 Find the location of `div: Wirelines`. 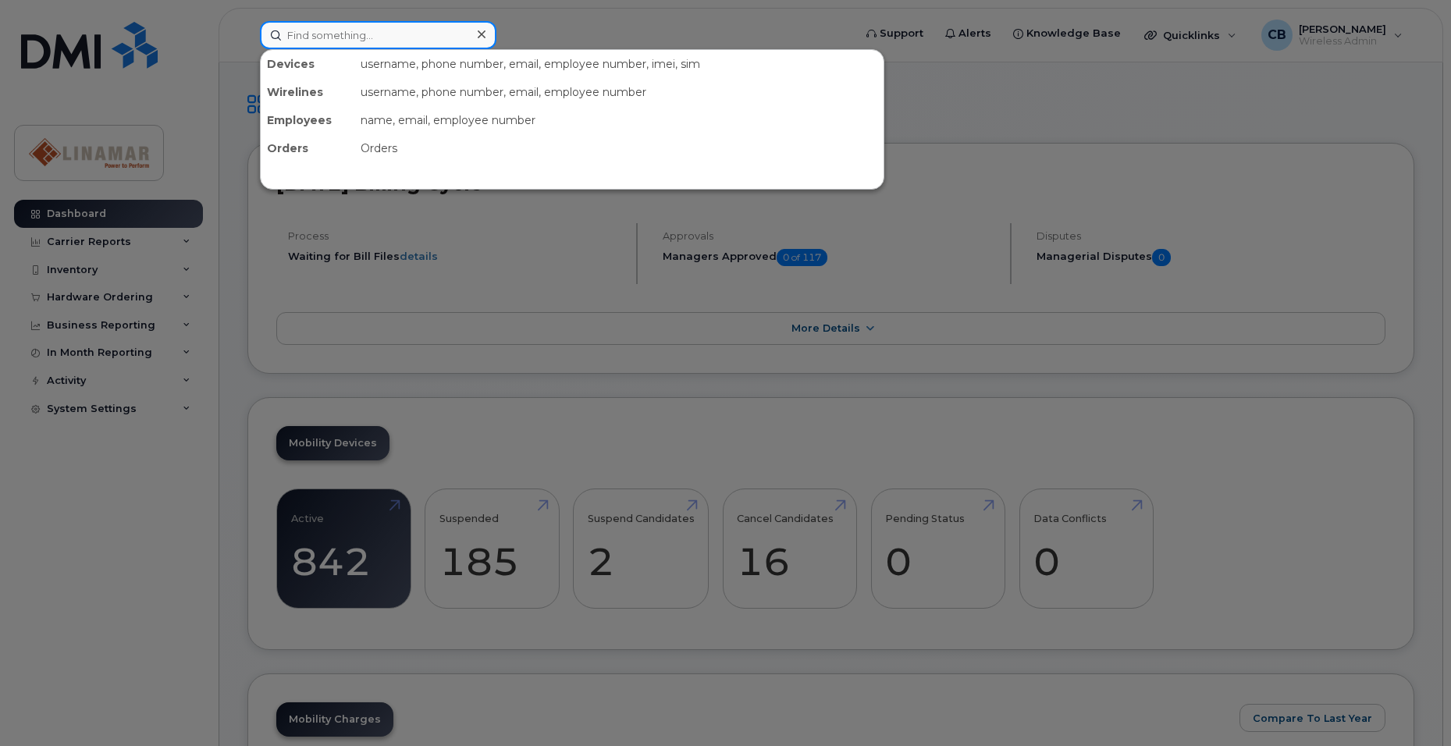

div: Wirelines is located at coordinates (308, 92).